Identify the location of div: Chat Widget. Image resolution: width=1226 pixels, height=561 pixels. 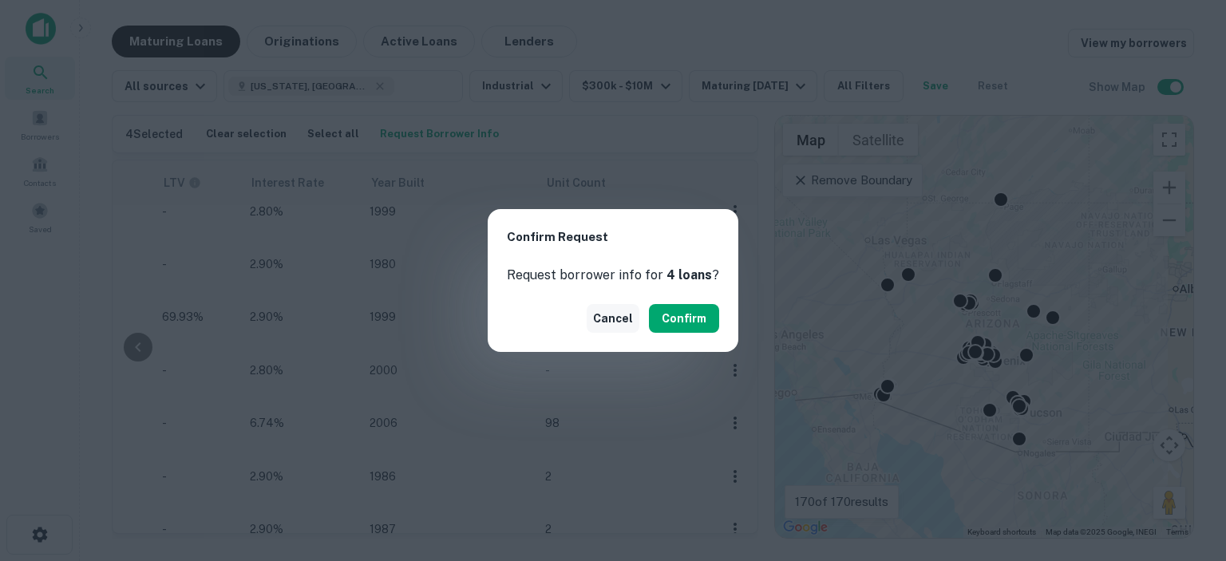
(1186, 421).